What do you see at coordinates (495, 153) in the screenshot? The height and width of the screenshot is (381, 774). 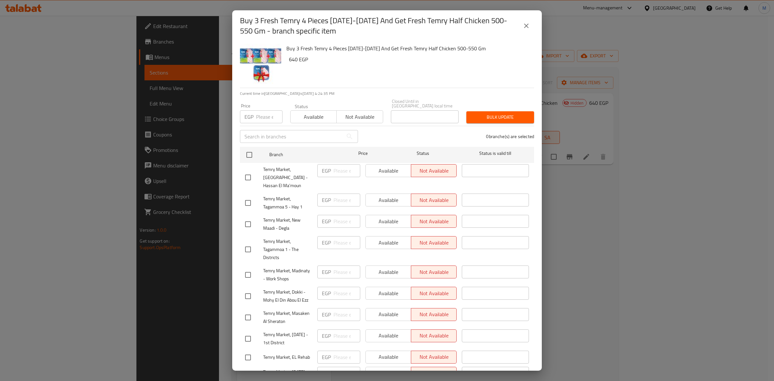 I see `span: Status is valid till` at bounding box center [495, 153].